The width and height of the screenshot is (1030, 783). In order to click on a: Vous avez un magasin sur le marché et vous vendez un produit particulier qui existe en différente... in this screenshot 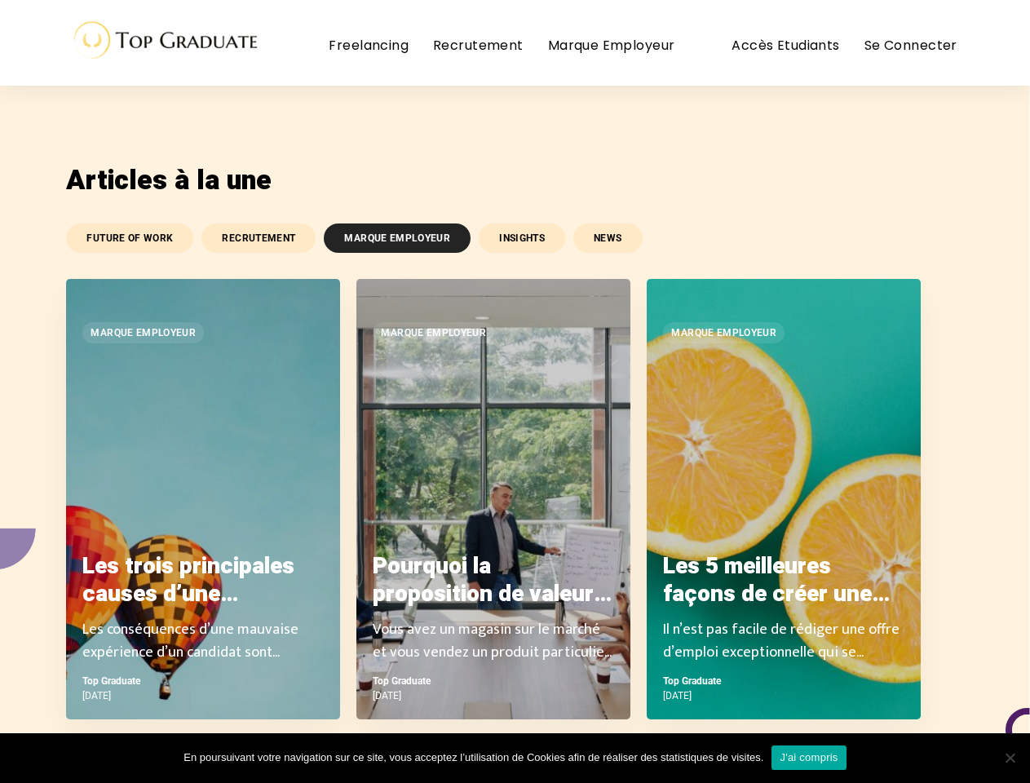, I will do `click(493, 640)`.